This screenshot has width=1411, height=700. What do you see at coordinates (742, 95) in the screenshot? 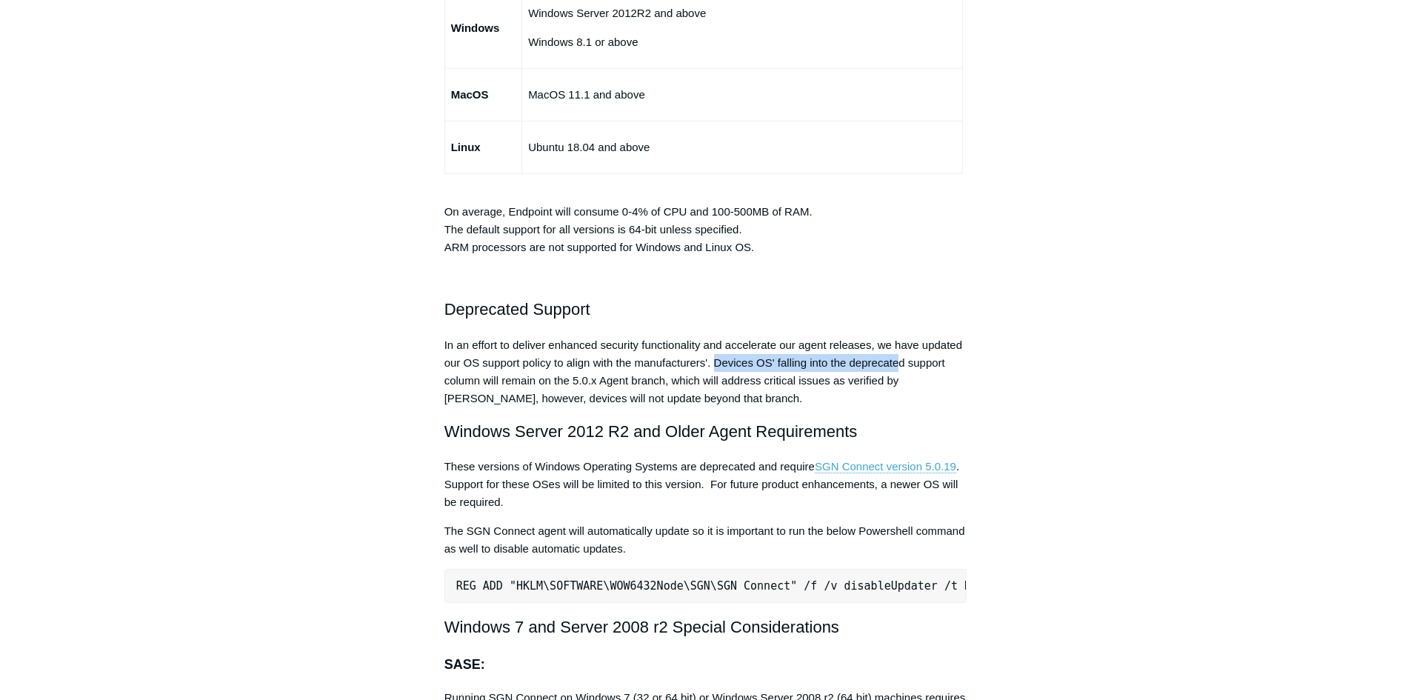
I see `td: MacOS 11.1 and above` at bounding box center [742, 95].